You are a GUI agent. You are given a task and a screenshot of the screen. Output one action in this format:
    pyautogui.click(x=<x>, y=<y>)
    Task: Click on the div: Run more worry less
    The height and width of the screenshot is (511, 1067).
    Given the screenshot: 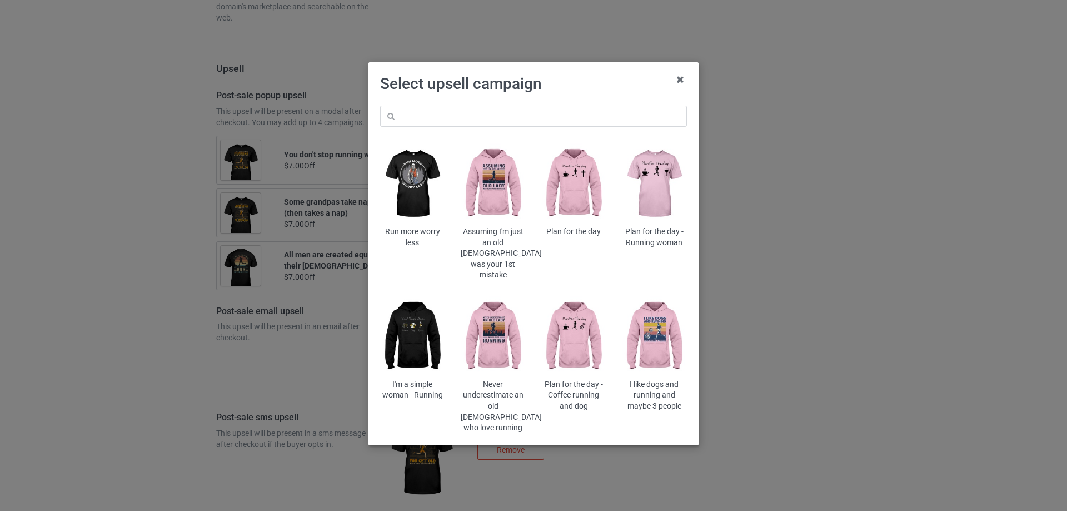 What is the action you would take?
    pyautogui.click(x=412, y=237)
    